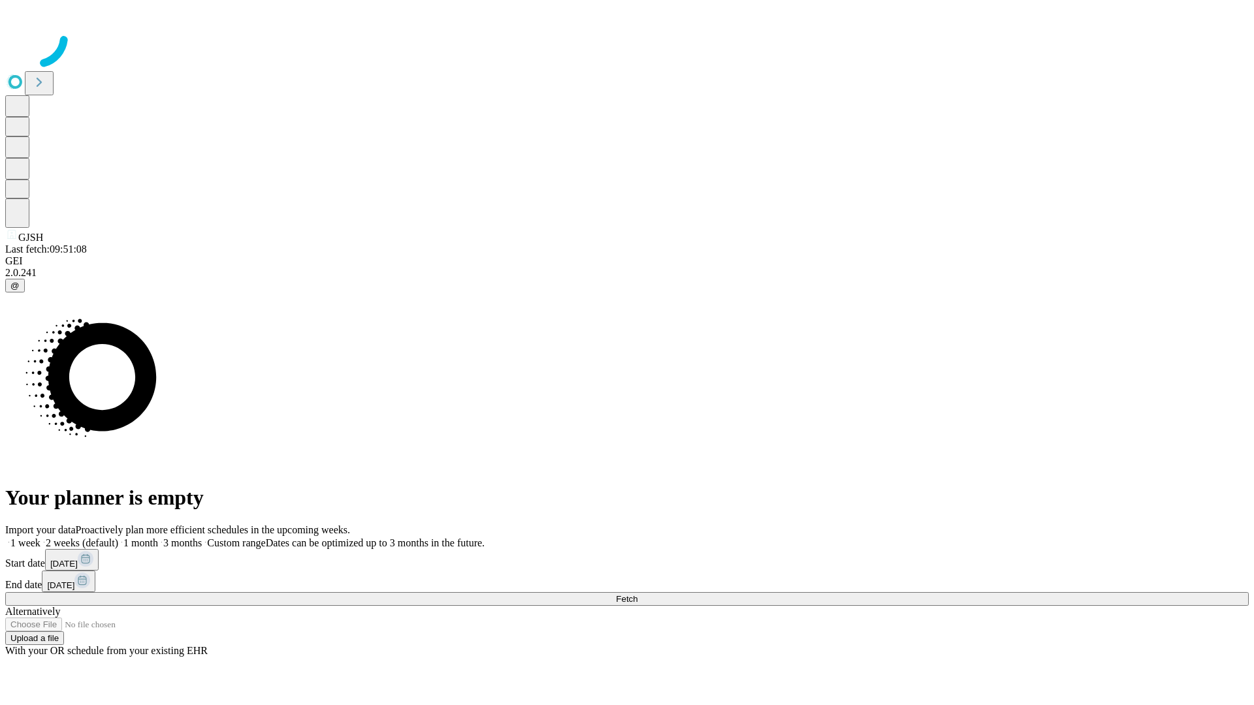  Describe the element at coordinates (182, 543) in the screenshot. I see `span: 3 months` at that location.